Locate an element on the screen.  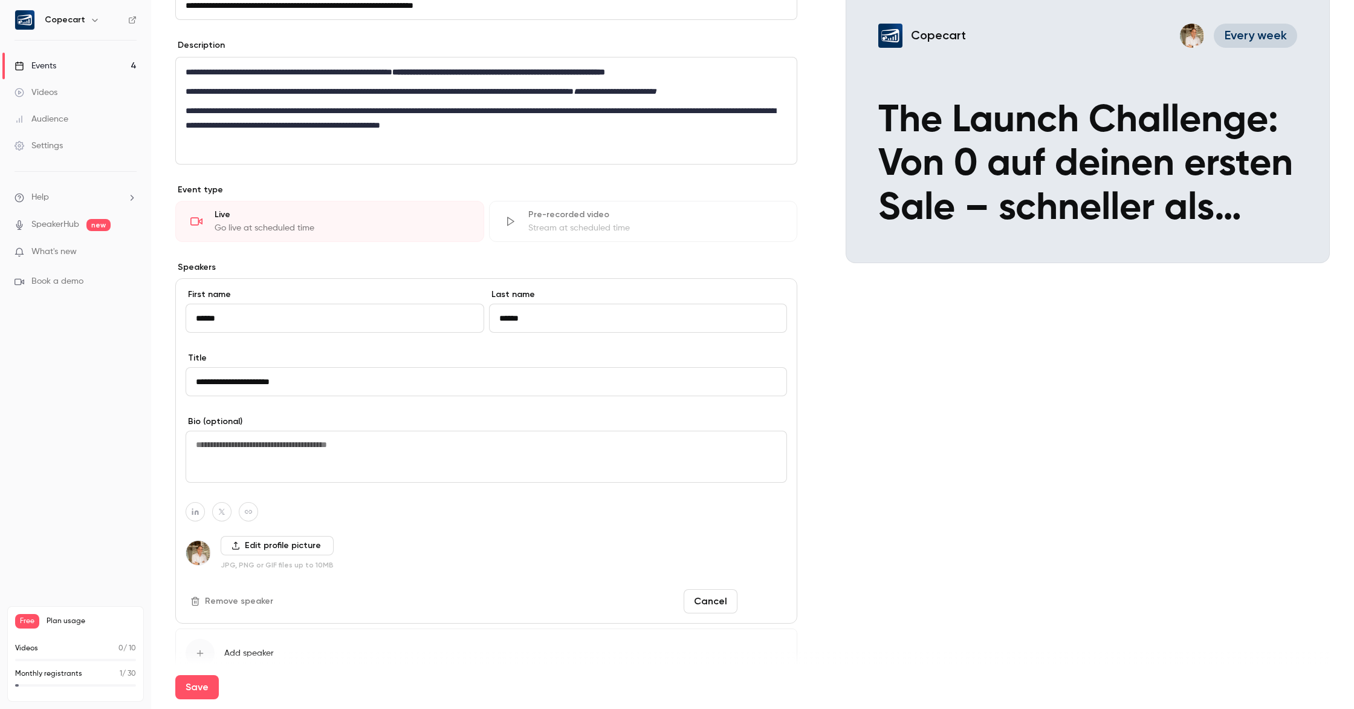
div: Videos is located at coordinates (36, 93).